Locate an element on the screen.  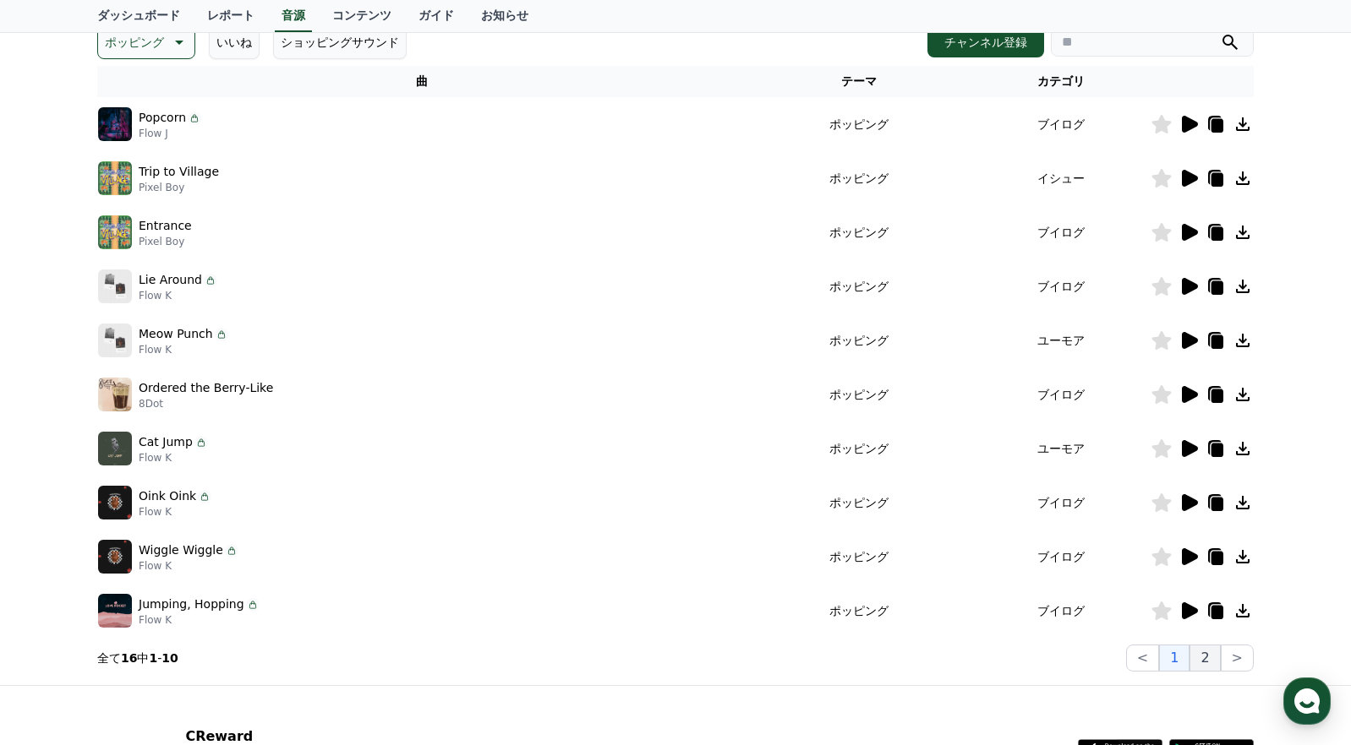
th: カテゴリ is located at coordinates (1060, 81).